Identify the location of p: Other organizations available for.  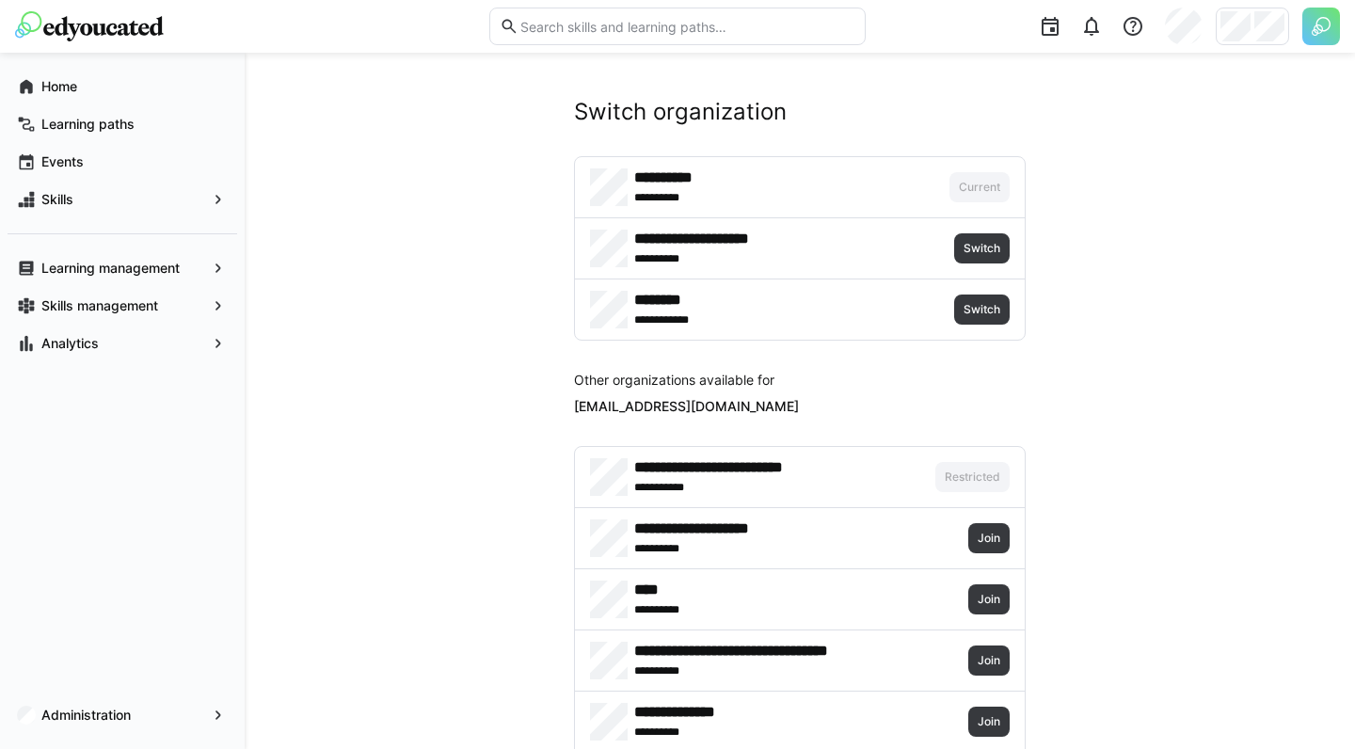
(800, 380).